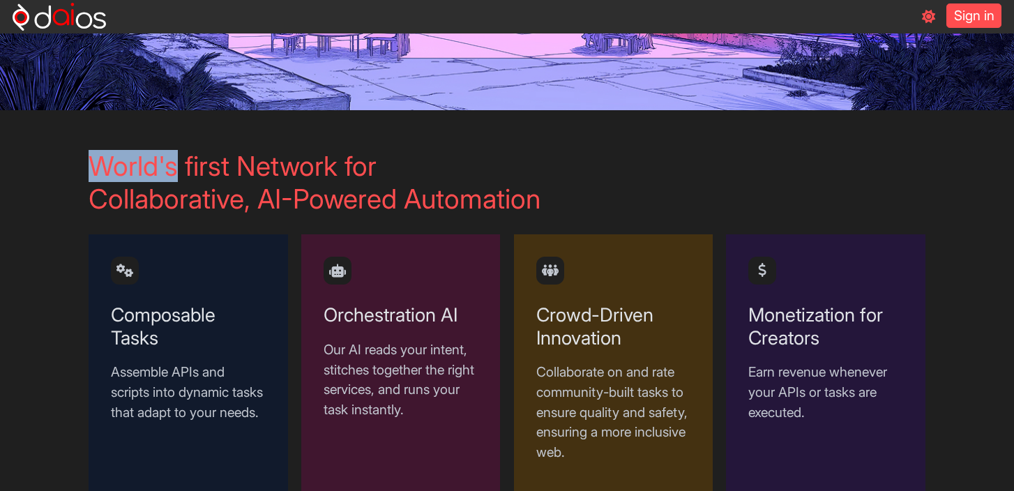 The width and height of the screenshot is (1014, 491). What do you see at coordinates (614, 326) in the screenshot?
I see `h2: Crowd-Driven Innovation` at bounding box center [614, 326].